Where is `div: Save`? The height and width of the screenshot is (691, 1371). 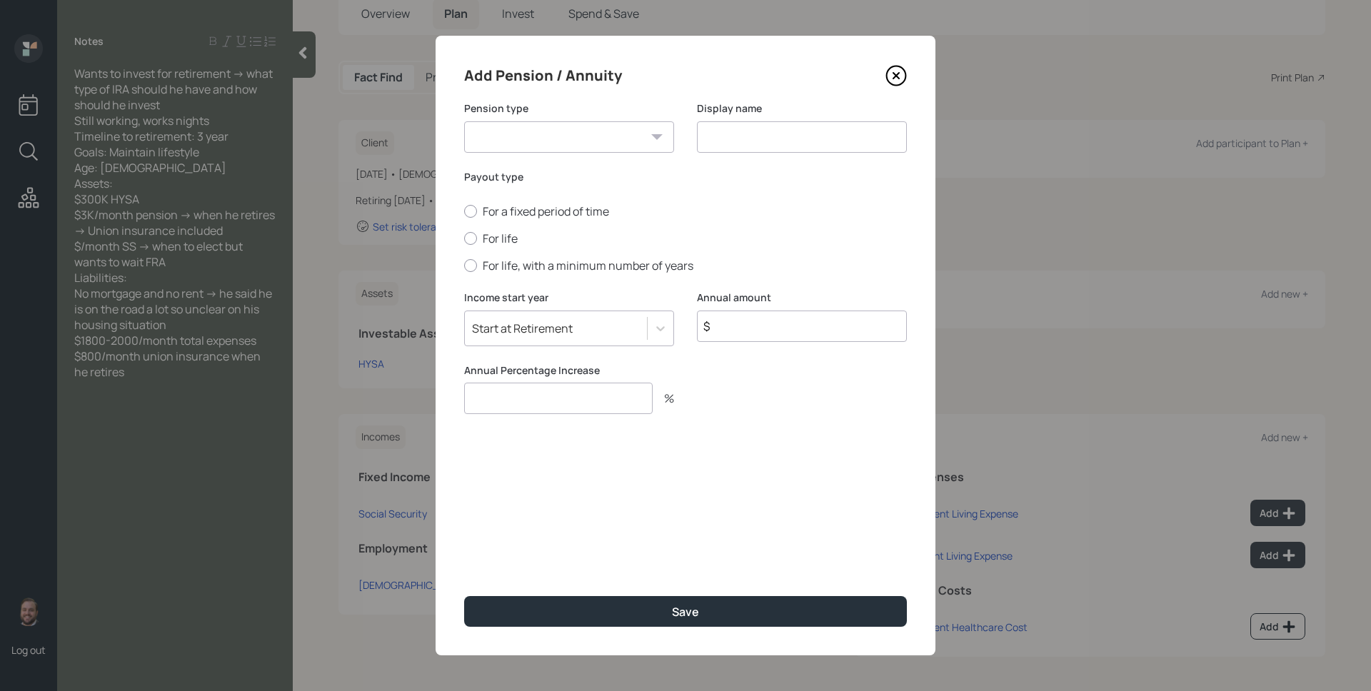 div: Save is located at coordinates (685, 612).